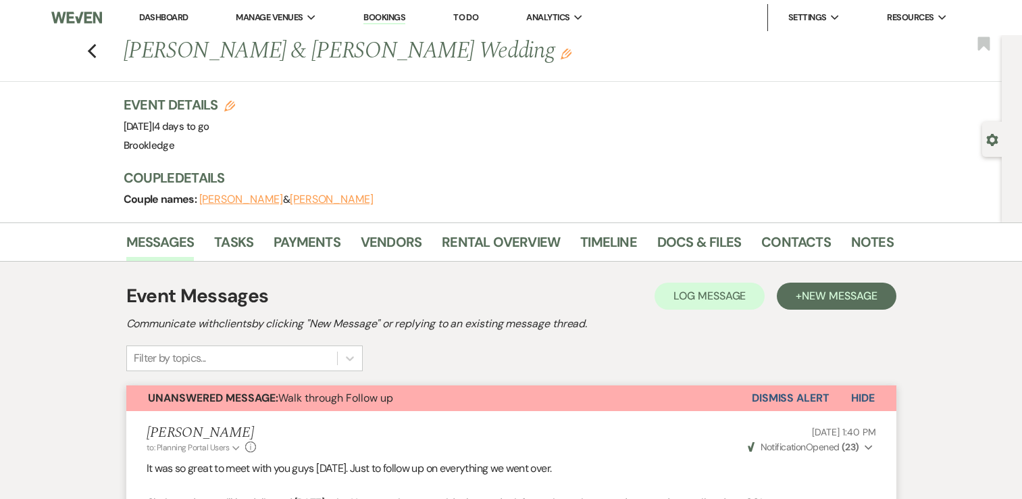 This screenshot has height=499, width=1022. Describe the element at coordinates (709, 295) in the screenshot. I see `span: Log Message` at that location.